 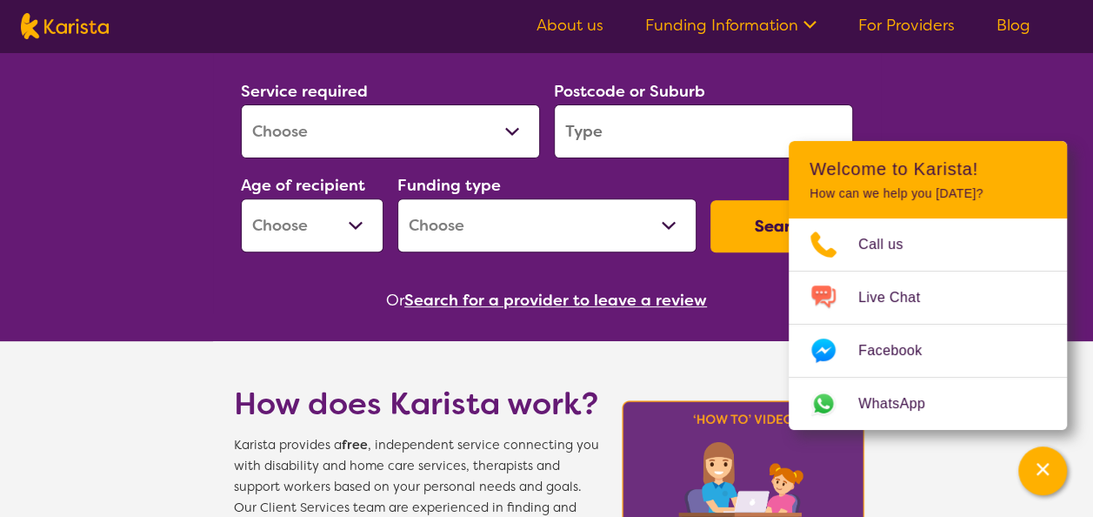 What do you see at coordinates (899, 297) in the screenshot?
I see `span: Live Chat` at bounding box center [899, 297].